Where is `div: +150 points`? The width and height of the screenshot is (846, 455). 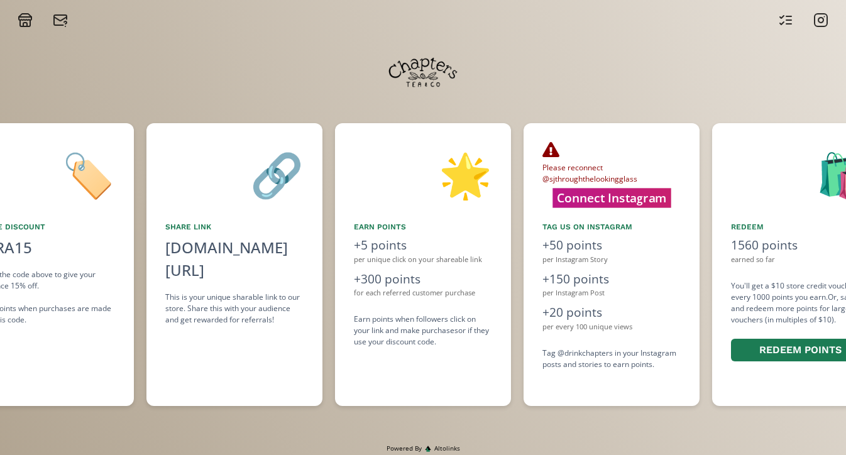
div: +150 points is located at coordinates (612, 279).